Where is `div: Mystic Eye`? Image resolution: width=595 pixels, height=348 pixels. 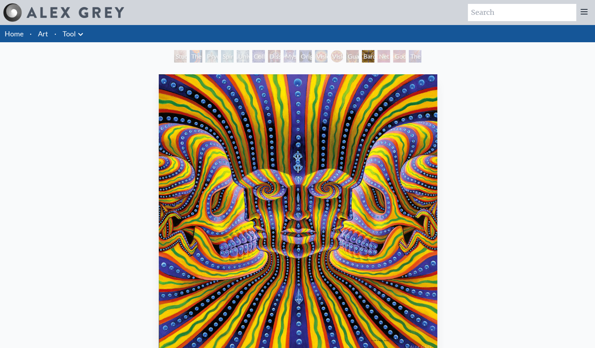
div: Mystic Eye is located at coordinates (290, 56).